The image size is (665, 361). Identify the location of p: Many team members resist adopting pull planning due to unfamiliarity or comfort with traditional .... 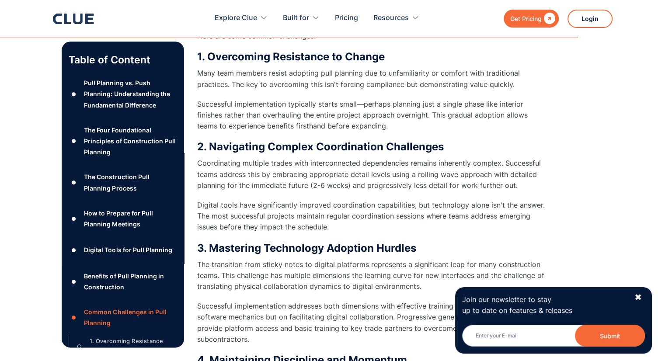
(372, 79).